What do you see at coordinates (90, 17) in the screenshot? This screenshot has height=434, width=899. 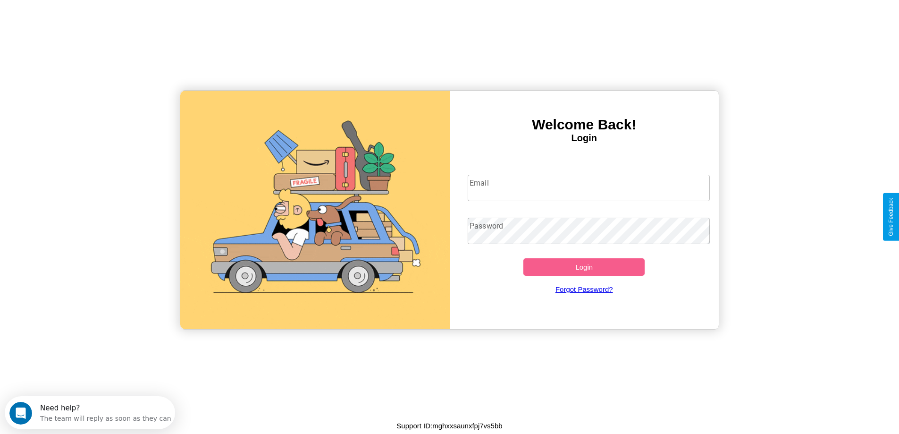 I see `div: Open Intercom Messenger` at bounding box center [90, 17].